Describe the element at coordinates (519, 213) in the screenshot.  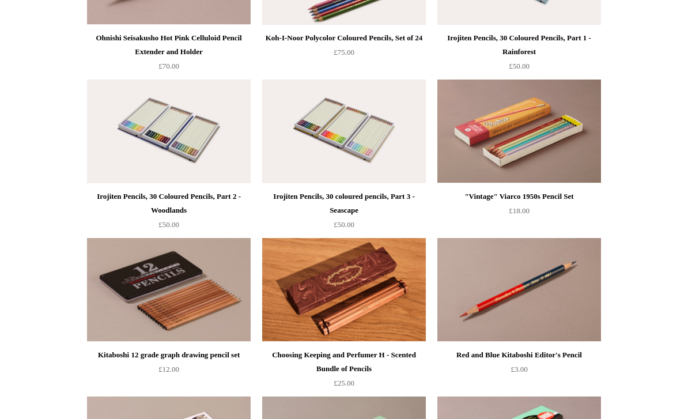
I see `a: "Vintage" Viarco 1950s Pencil Set £18.00` at that location.